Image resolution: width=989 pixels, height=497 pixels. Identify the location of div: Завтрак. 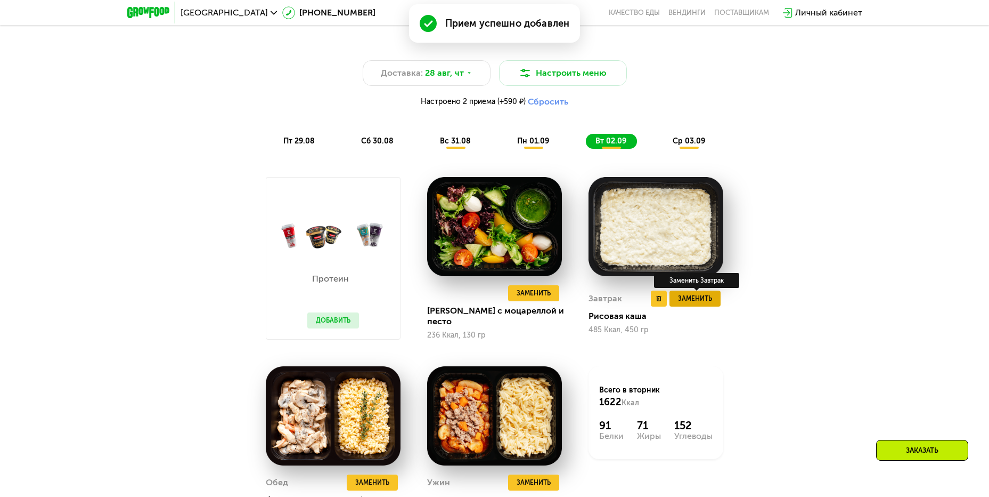
(605, 298).